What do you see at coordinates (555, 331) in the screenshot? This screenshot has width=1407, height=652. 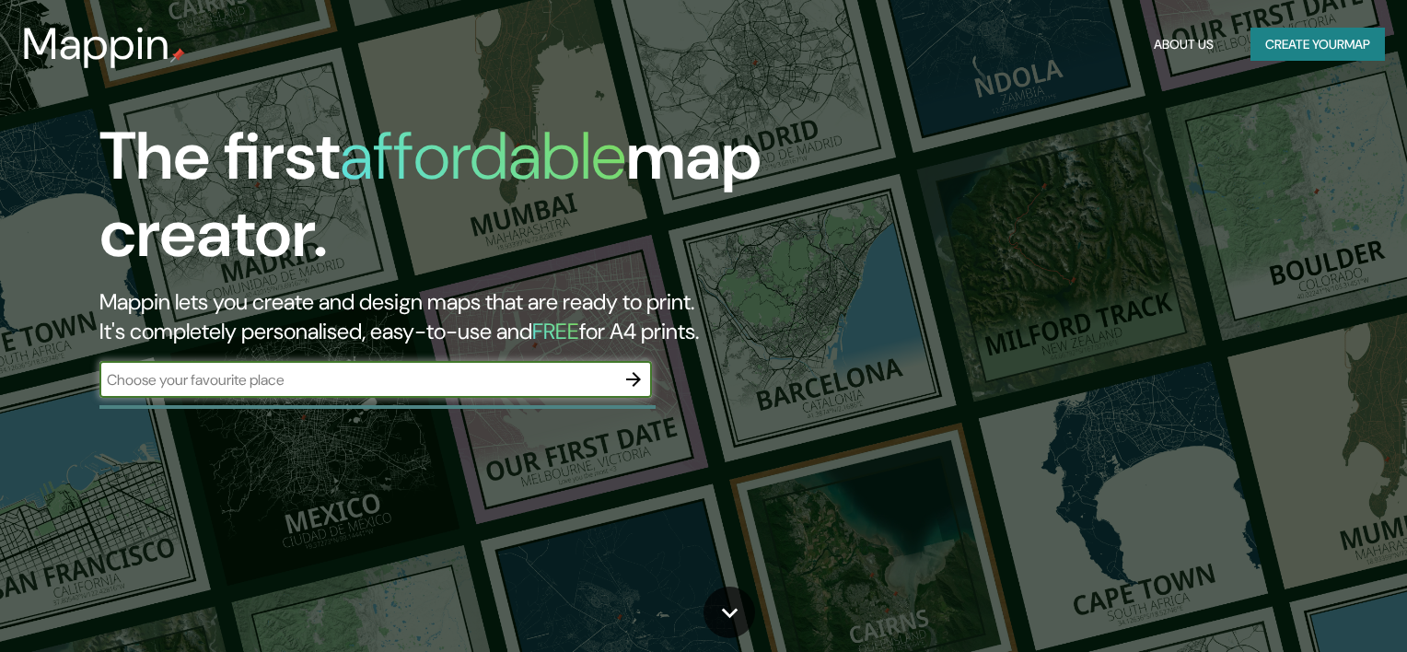 I see `h5: FREE` at bounding box center [555, 331].